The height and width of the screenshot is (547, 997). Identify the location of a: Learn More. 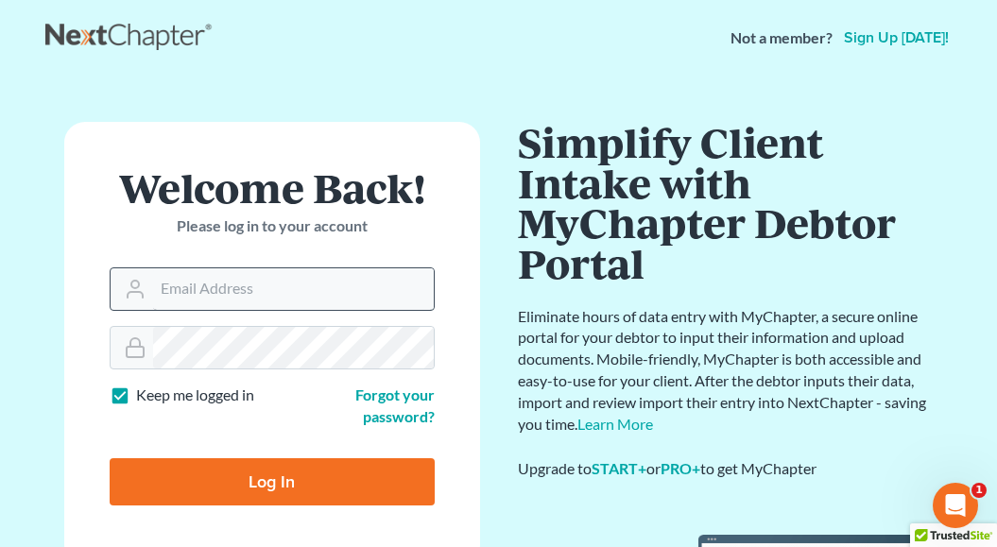
(615, 423).